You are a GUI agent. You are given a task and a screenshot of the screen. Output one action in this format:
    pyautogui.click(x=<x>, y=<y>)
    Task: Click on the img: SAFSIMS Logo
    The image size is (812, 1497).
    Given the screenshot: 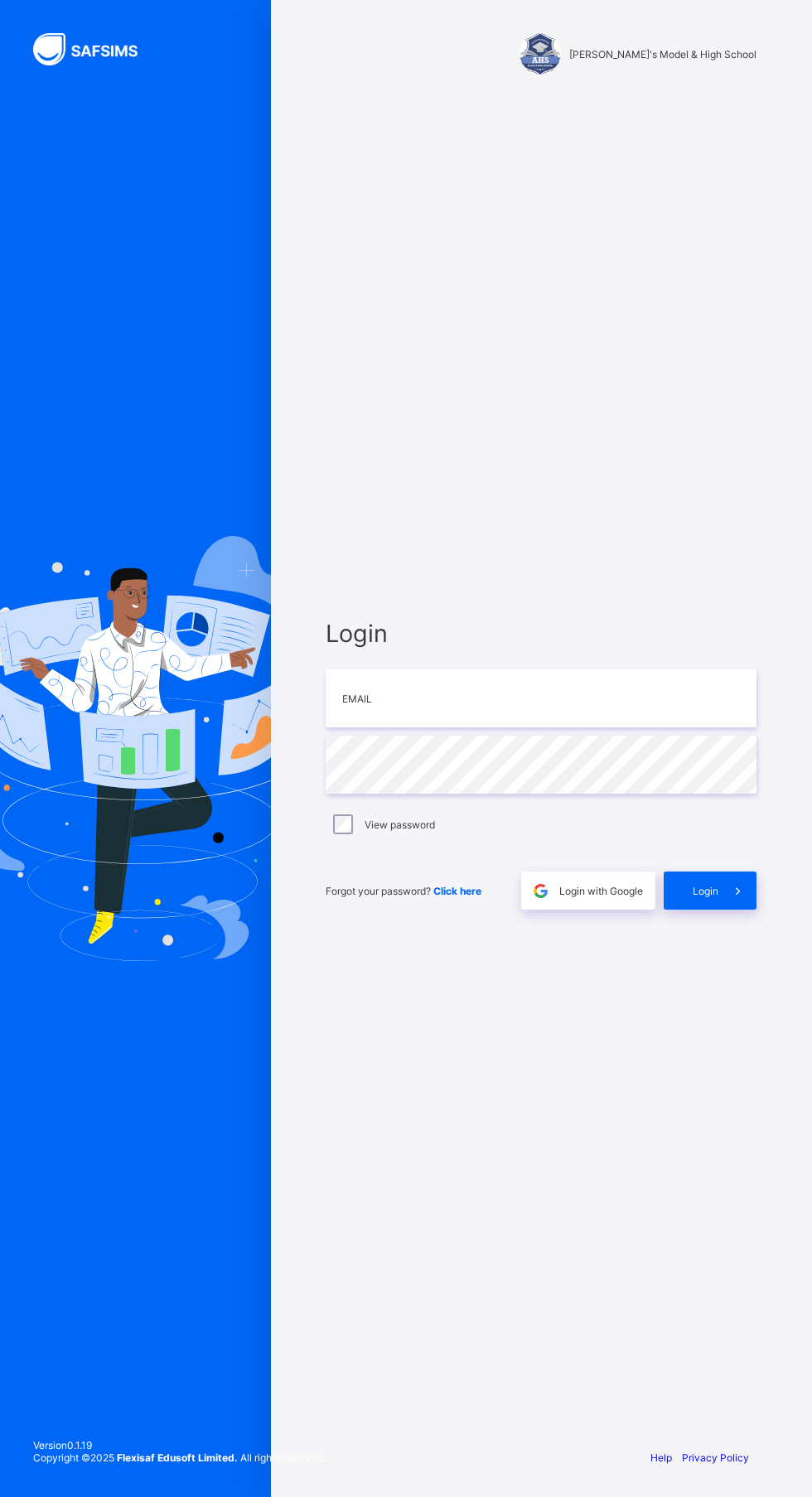 What is the action you would take?
    pyautogui.click(x=96, y=49)
    